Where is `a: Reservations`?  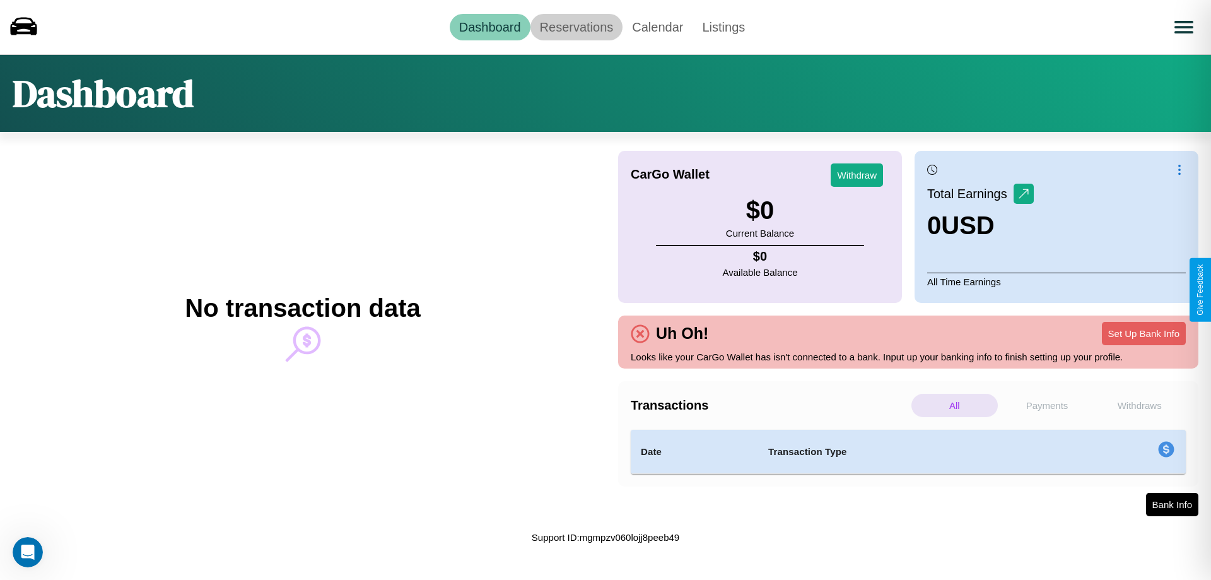 a: Reservations is located at coordinates (577, 27).